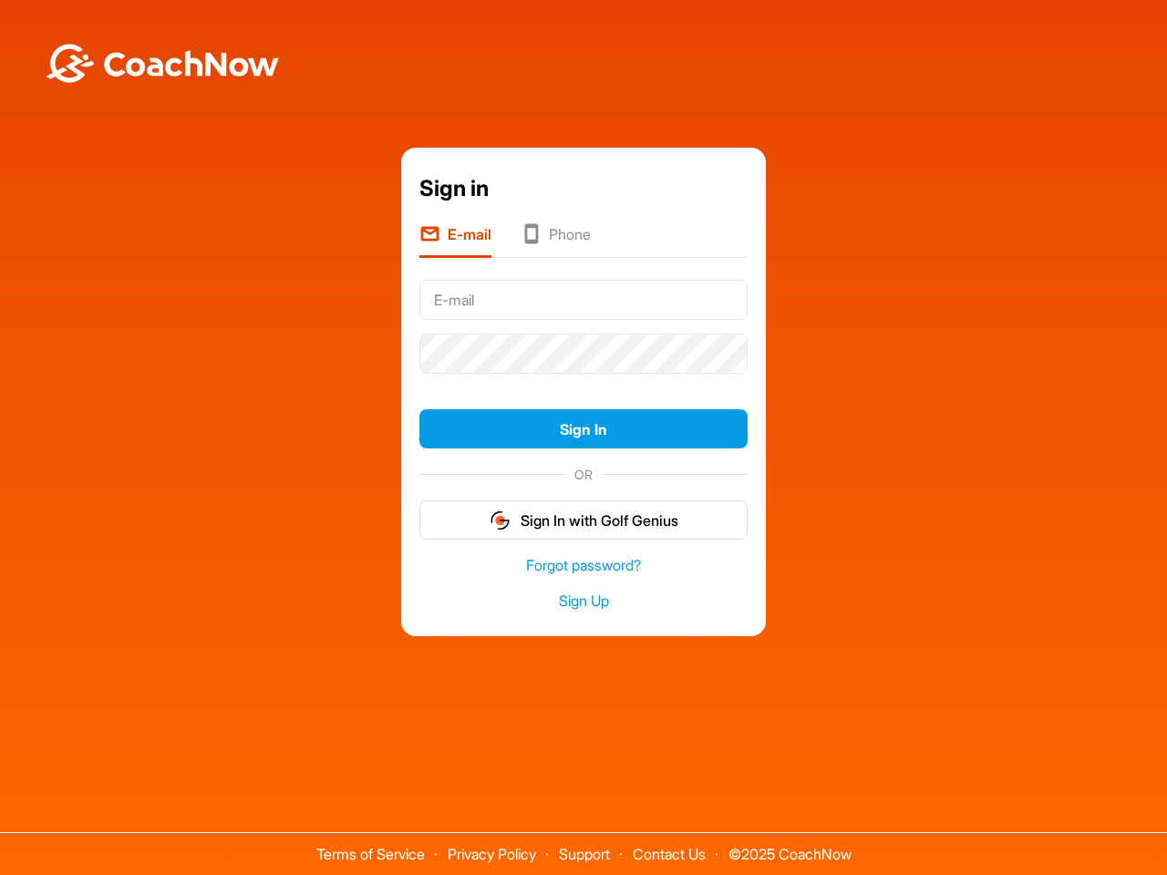  I want to click on a: Privacy Policy, so click(491, 854).